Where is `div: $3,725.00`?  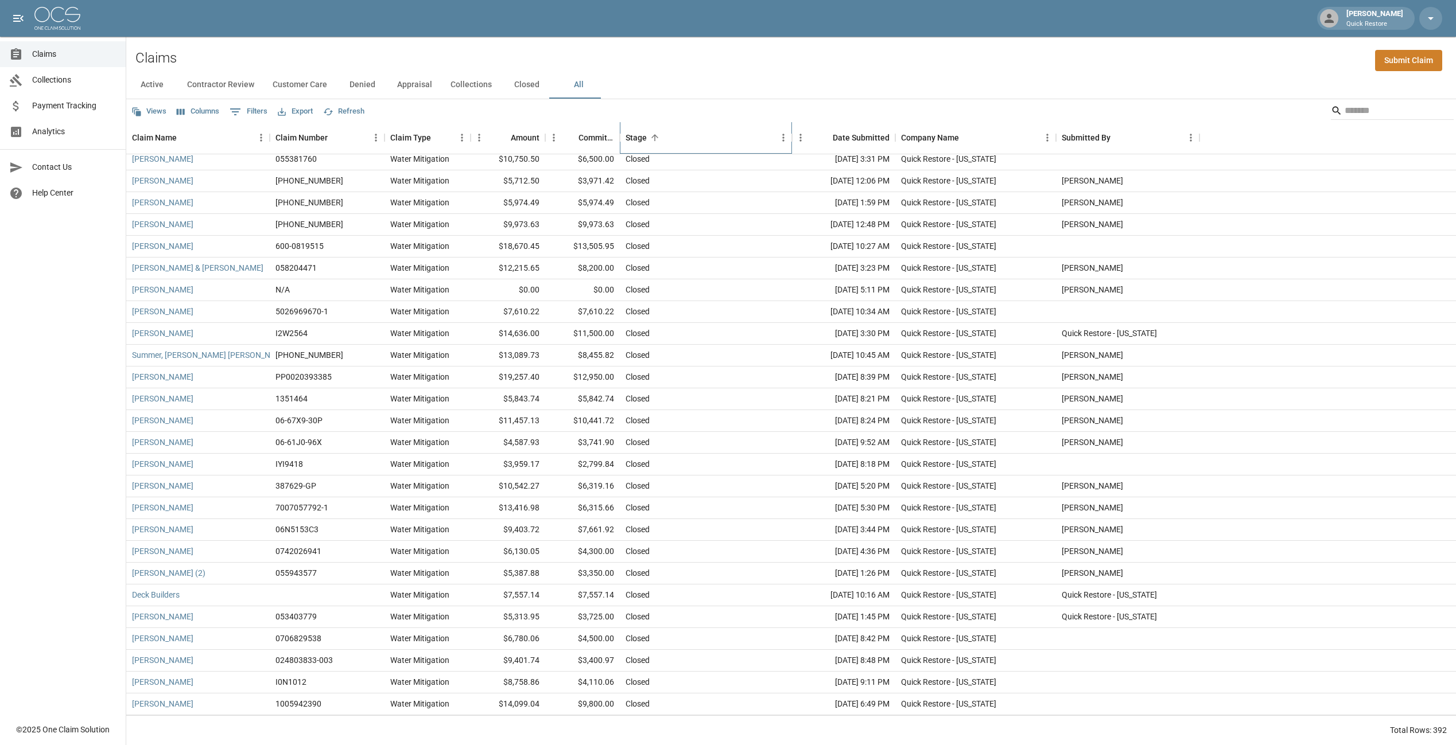
div: $3,725.00 is located at coordinates (582, 617).